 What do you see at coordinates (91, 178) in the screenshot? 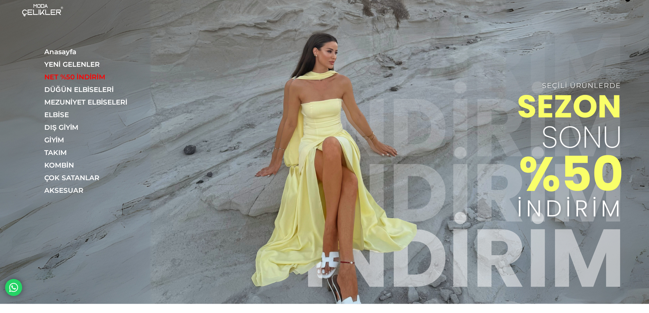
I see `a: ÇOK SATANLAR` at bounding box center [91, 178].